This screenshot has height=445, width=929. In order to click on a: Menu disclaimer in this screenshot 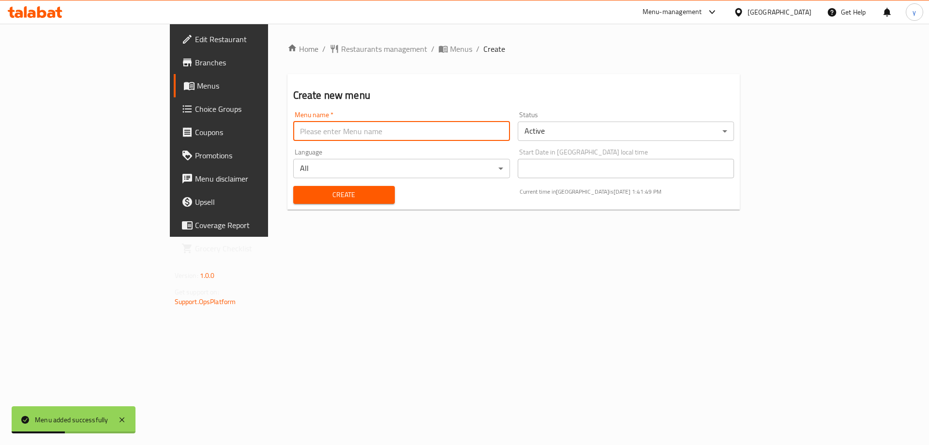, I will do `click(249, 179)`.